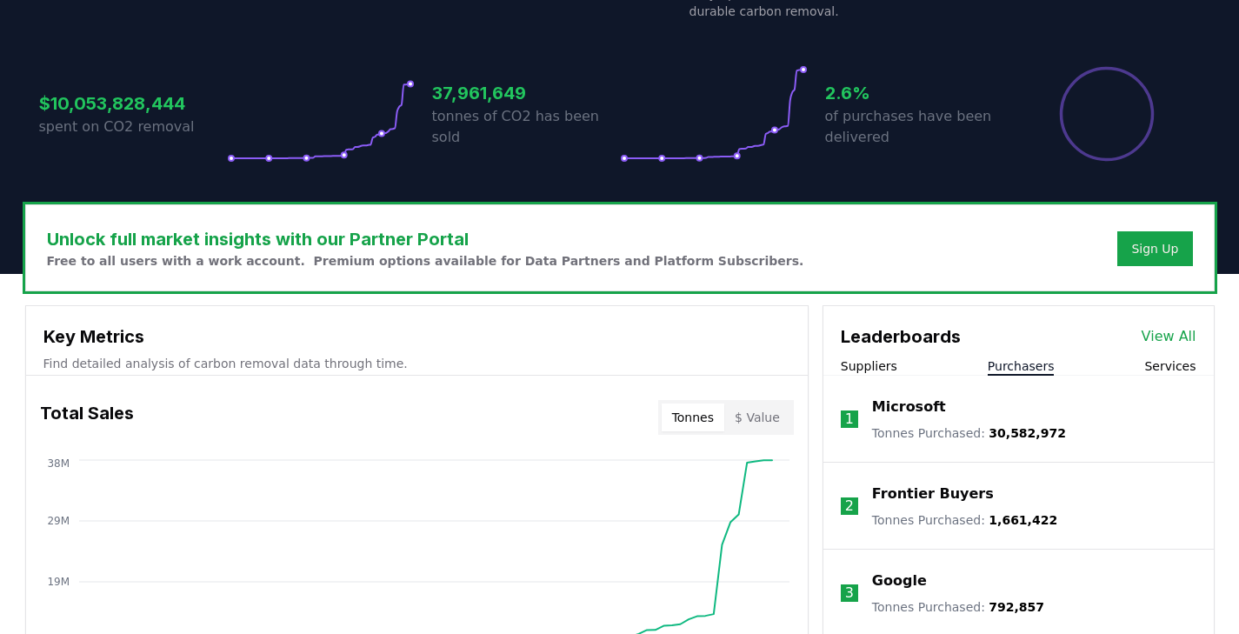  Describe the element at coordinates (869, 366) in the screenshot. I see `button: Suppliers` at that location.